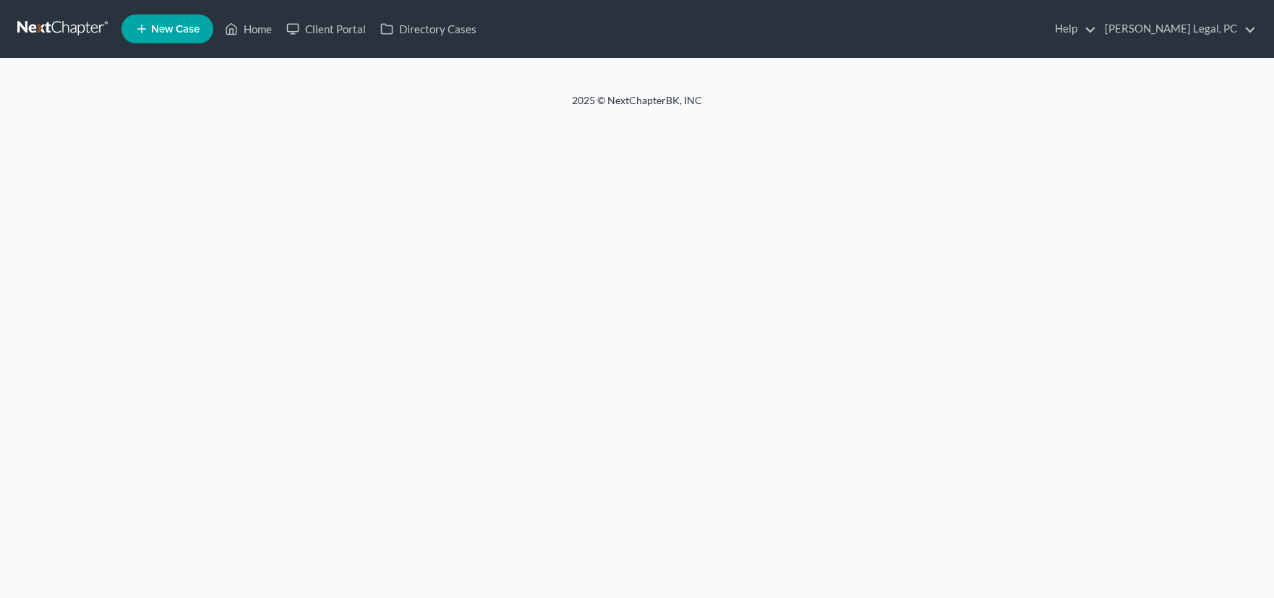 The height and width of the screenshot is (598, 1274). Describe the element at coordinates (248, 29) in the screenshot. I see `a: Home` at that location.